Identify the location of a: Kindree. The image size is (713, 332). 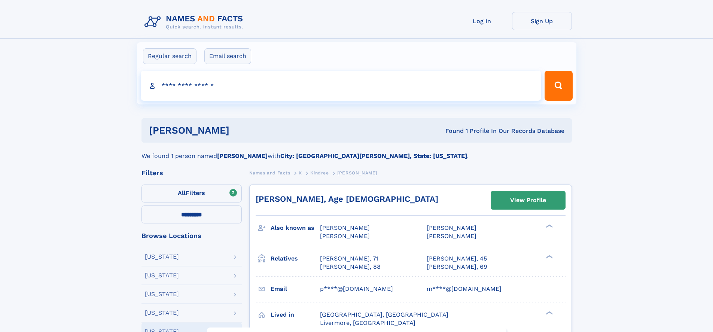
(319, 173).